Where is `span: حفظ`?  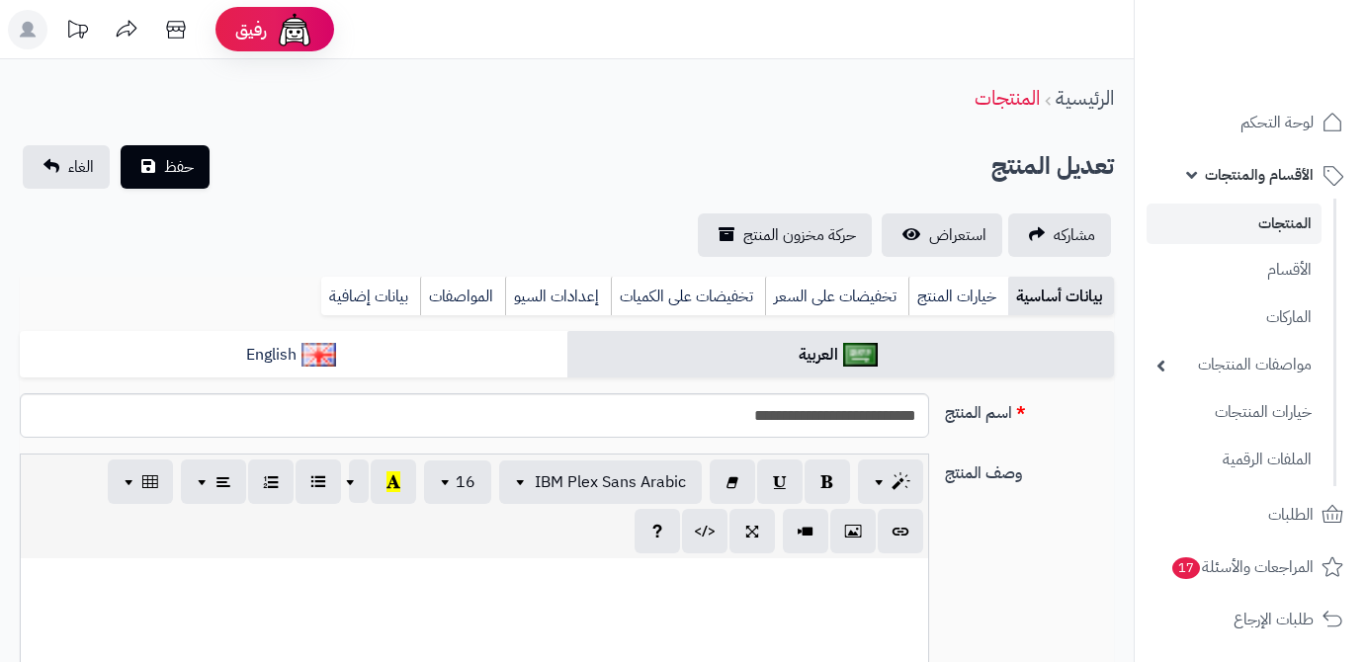 span: حفظ is located at coordinates (179, 167).